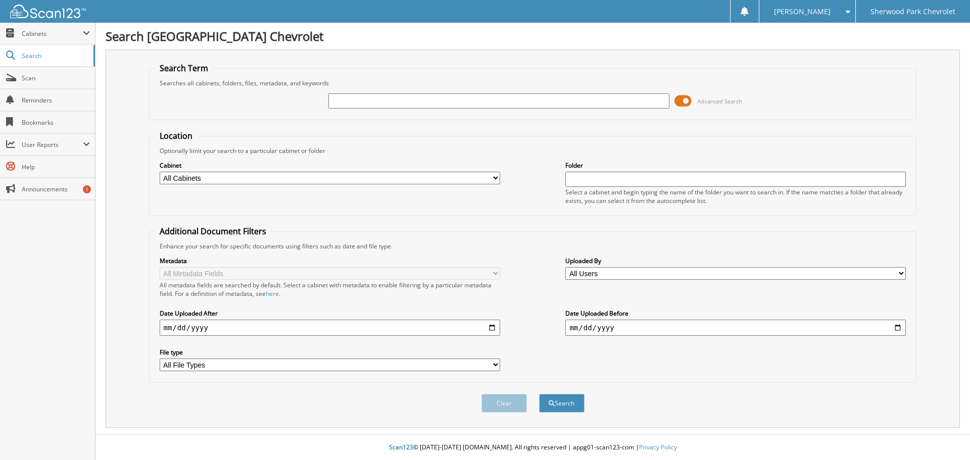 This screenshot has height=460, width=970. Describe the element at coordinates (55, 56) in the screenshot. I see `span: Search` at that location.